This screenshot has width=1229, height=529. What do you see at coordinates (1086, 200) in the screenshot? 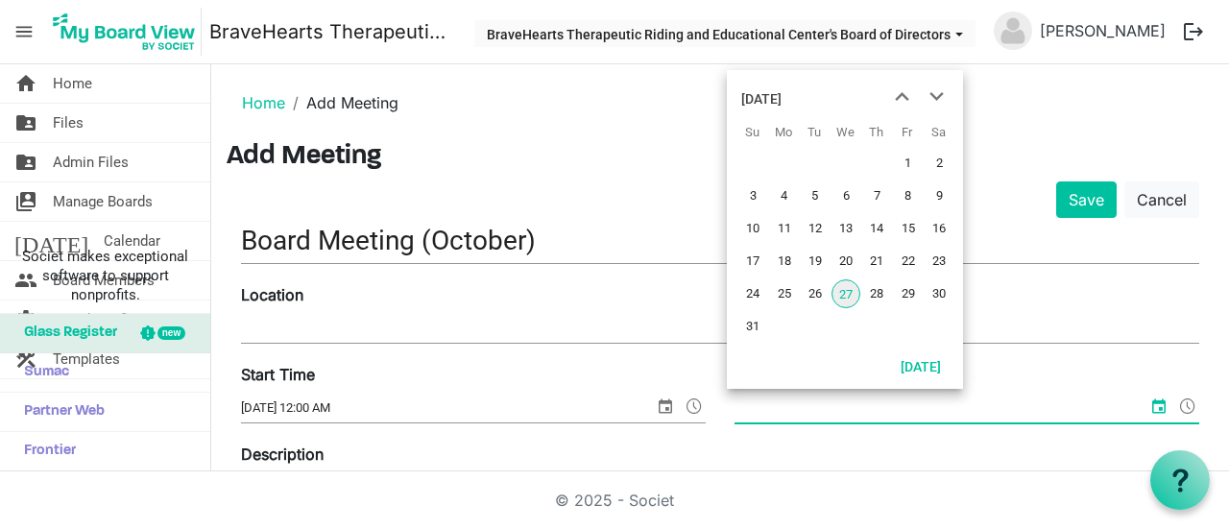
I see `button: Save` at bounding box center [1086, 200].